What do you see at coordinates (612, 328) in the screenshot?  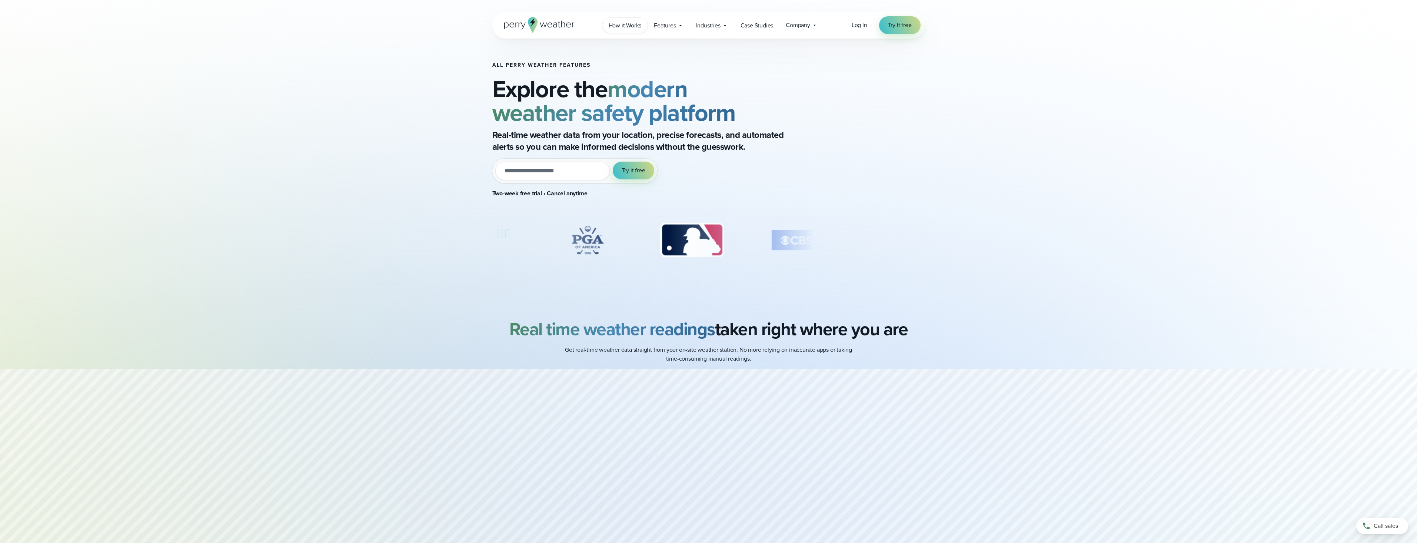 I see `strong: Real time weather readings` at bounding box center [612, 328].